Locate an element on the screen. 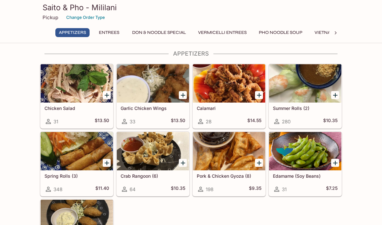 This screenshot has height=225, width=382. button: Add Pork & Chicken Gyoza (8) is located at coordinates (259, 163).